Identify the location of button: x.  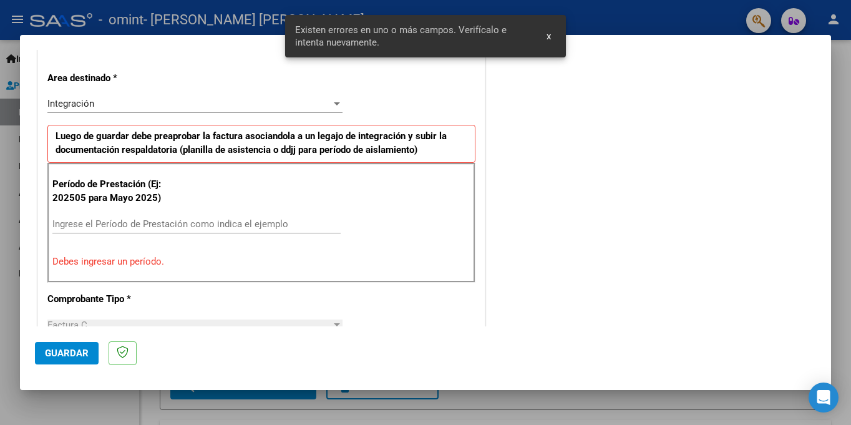
(549, 36).